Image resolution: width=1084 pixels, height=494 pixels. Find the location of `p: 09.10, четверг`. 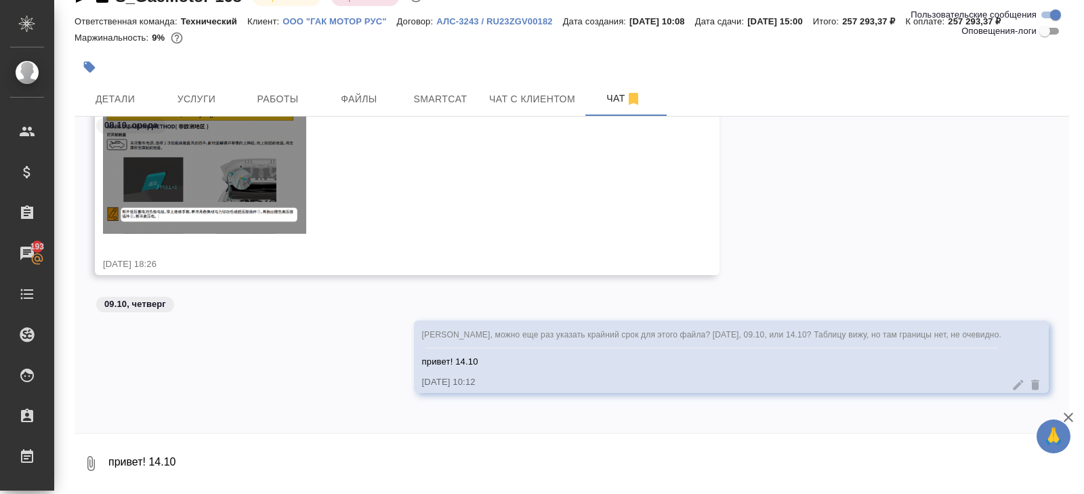

p: 09.10, четверг is located at coordinates (135, 304).